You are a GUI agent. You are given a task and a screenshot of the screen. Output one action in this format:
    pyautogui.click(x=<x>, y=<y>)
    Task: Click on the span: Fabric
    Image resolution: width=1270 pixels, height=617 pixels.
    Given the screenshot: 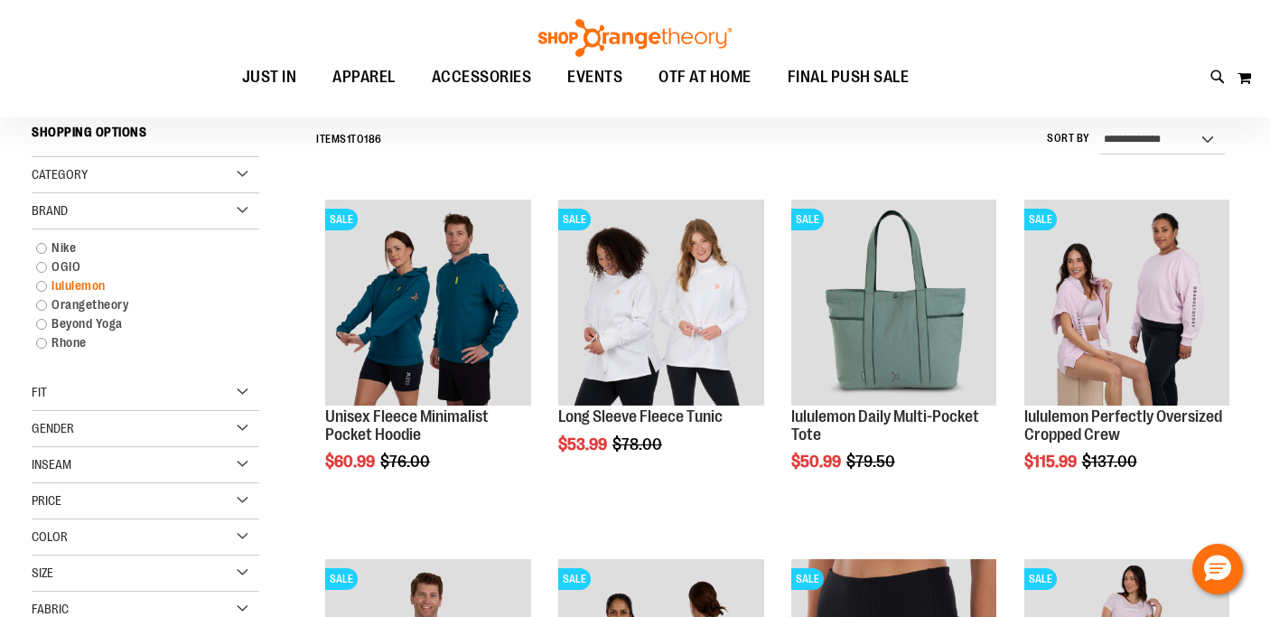 What is the action you would take?
    pyautogui.click(x=50, y=609)
    